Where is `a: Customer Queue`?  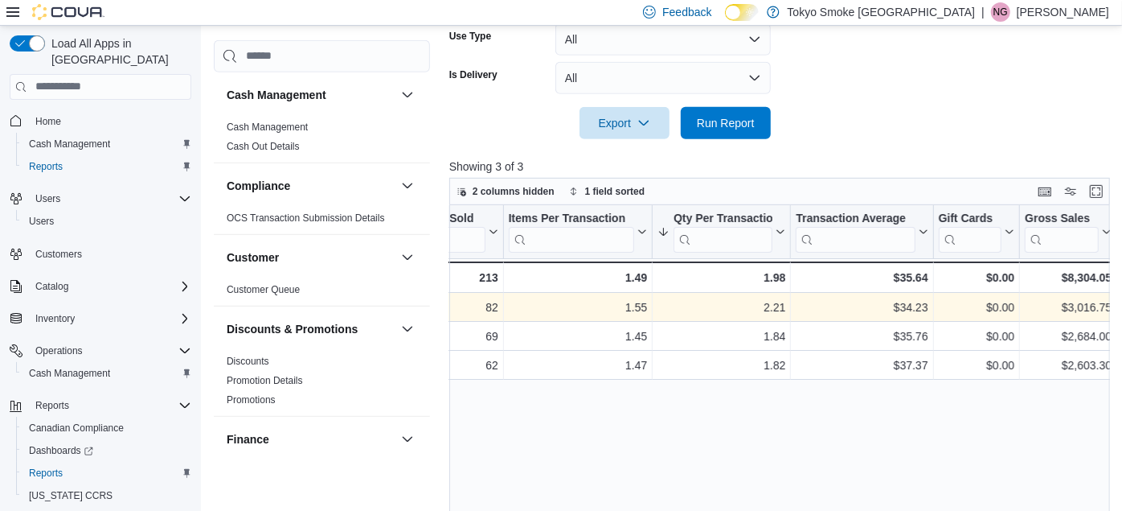 a: Customer Queue is located at coordinates (263, 289).